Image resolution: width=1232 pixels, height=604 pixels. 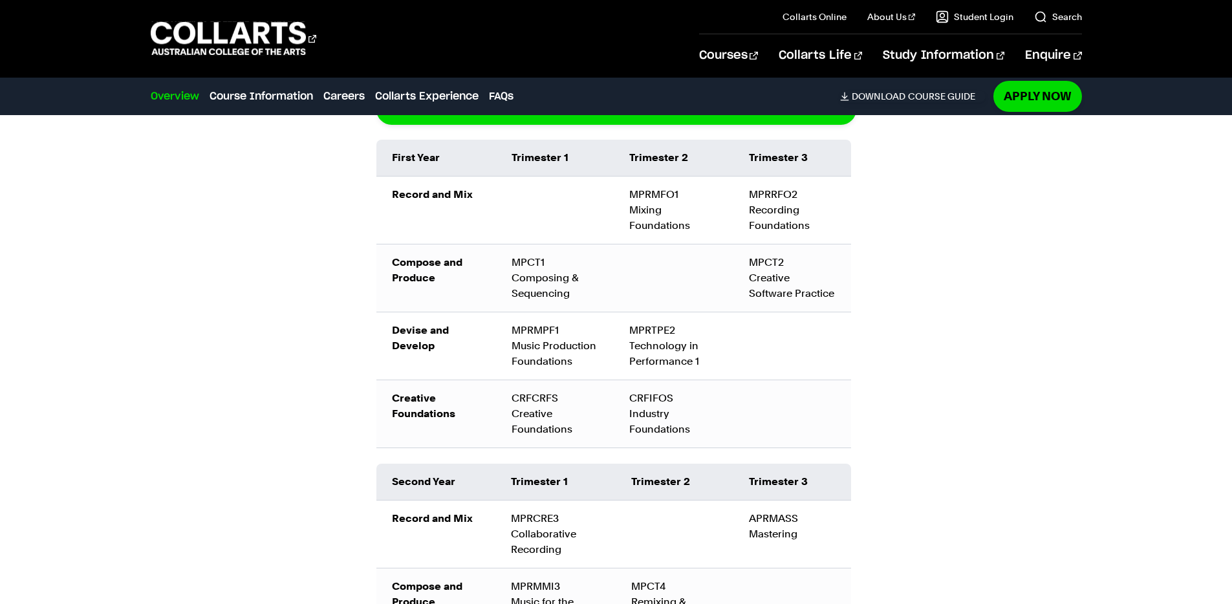 I want to click on td: MPRRFO2 Recording Foundations, so click(x=792, y=210).